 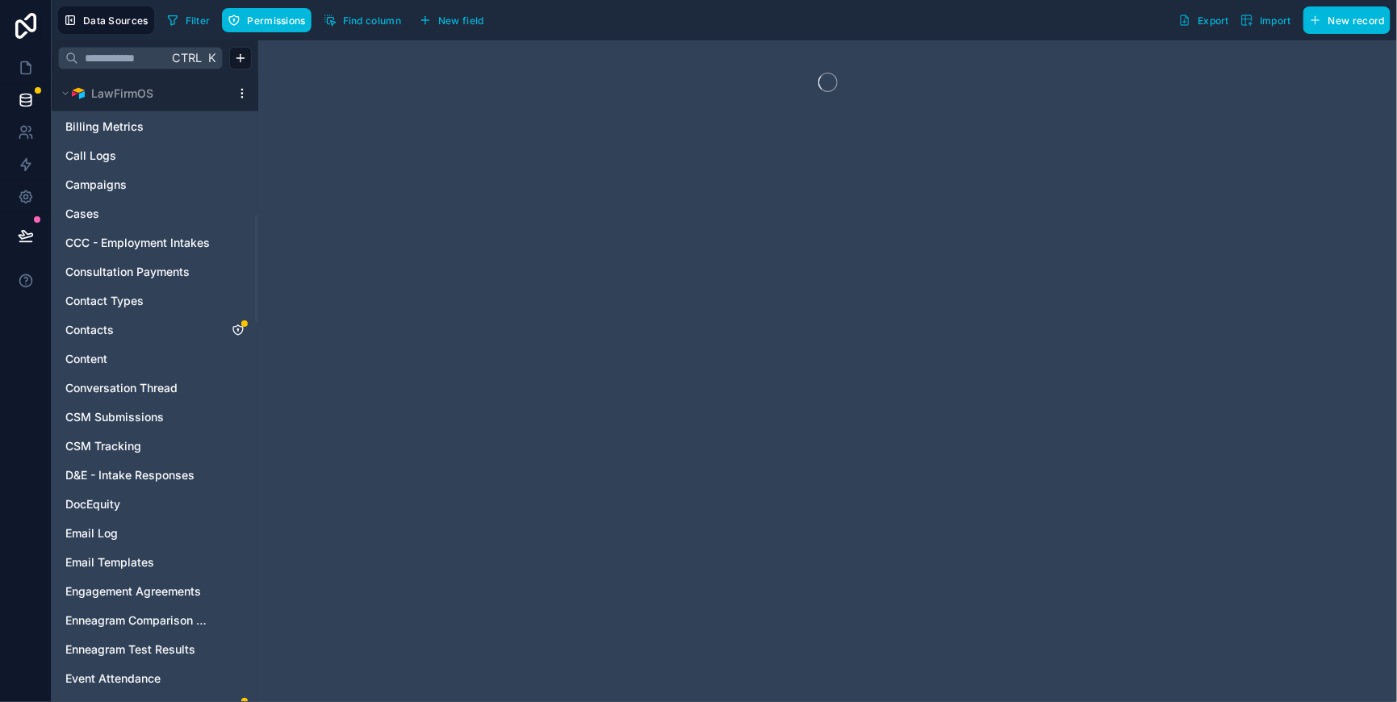 What do you see at coordinates (91, 533) in the screenshot?
I see `span: Email Log` at bounding box center [91, 533].